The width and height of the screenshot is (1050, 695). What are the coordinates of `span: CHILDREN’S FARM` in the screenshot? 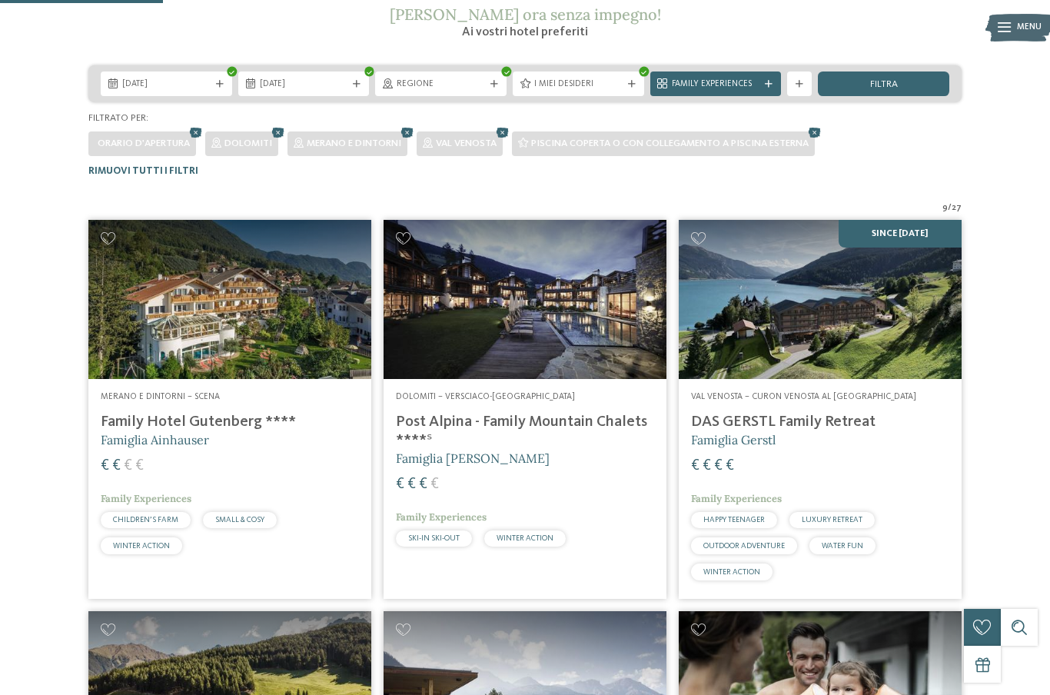 It's located at (145, 520).